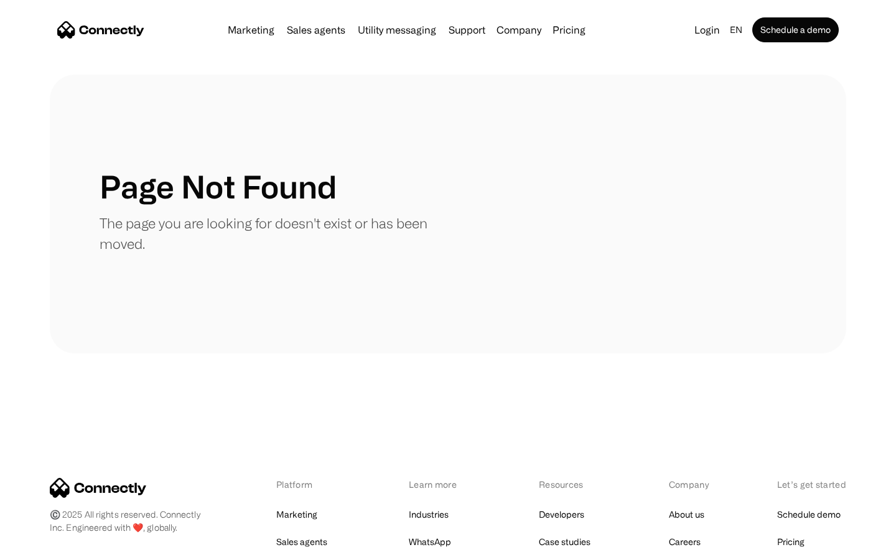 The height and width of the screenshot is (560, 896). I want to click on a: Login, so click(707, 30).